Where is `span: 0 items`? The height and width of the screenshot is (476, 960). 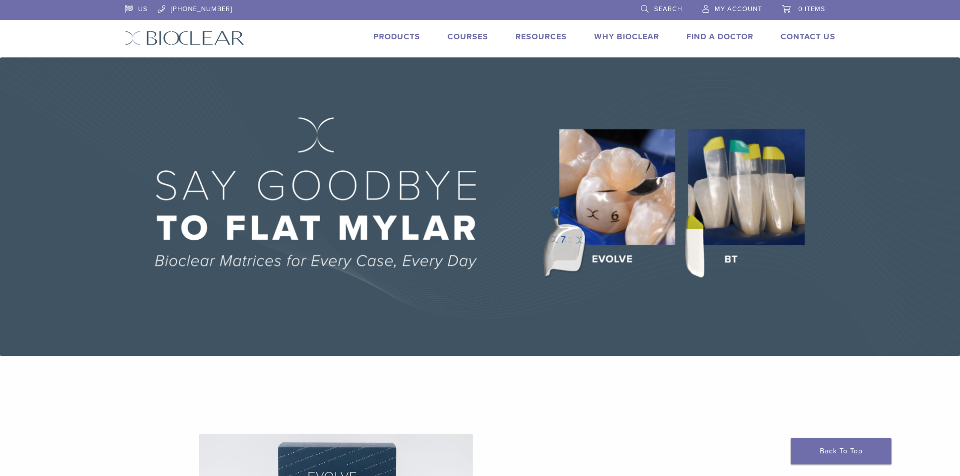 span: 0 items is located at coordinates (812, 9).